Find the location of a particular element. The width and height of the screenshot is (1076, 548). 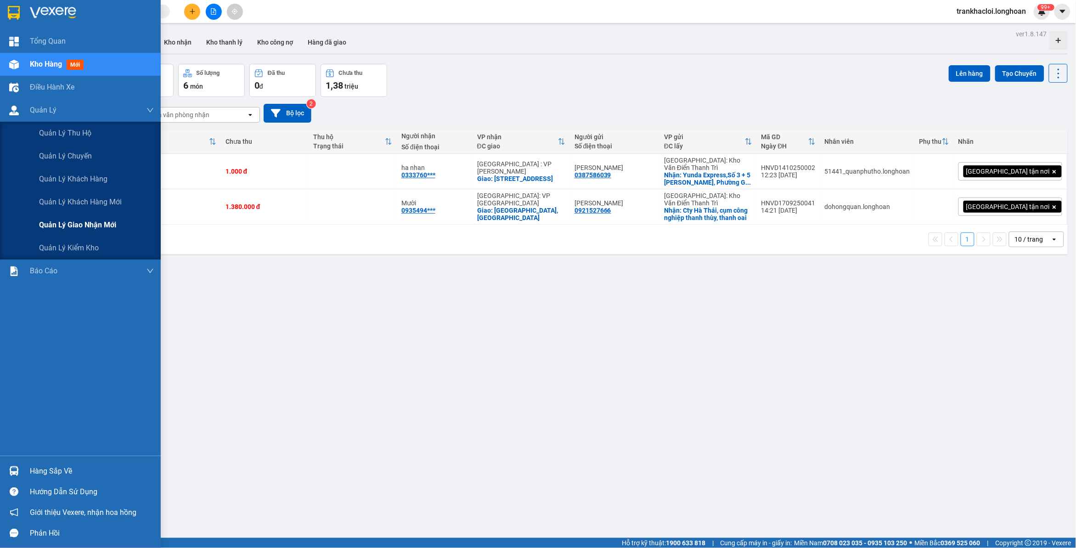

span: question-circle is located at coordinates (14, 491).